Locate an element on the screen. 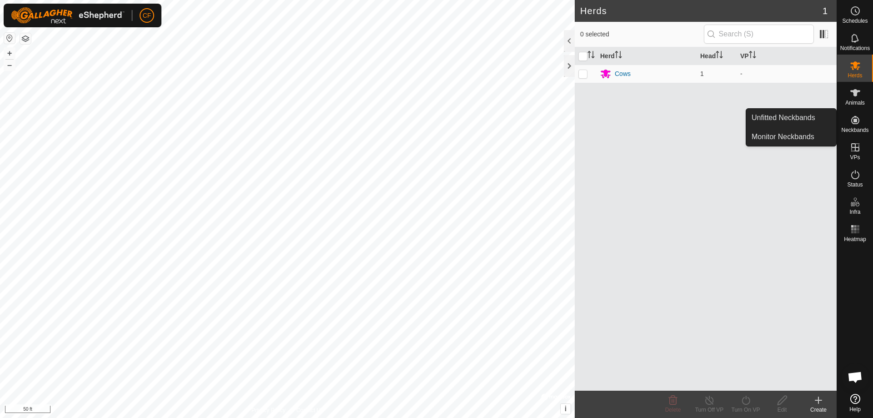  span: Monitor Neckbands is located at coordinates (783, 137).